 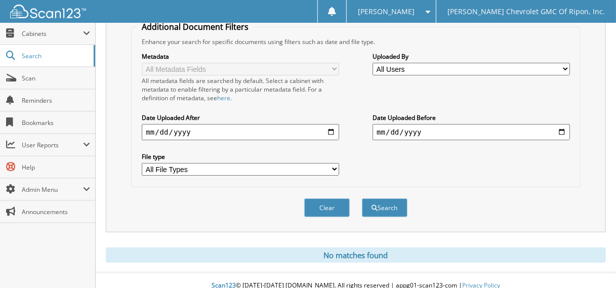 What do you see at coordinates (240, 117) in the screenshot?
I see `label: Date Uploaded After` at bounding box center [240, 117].